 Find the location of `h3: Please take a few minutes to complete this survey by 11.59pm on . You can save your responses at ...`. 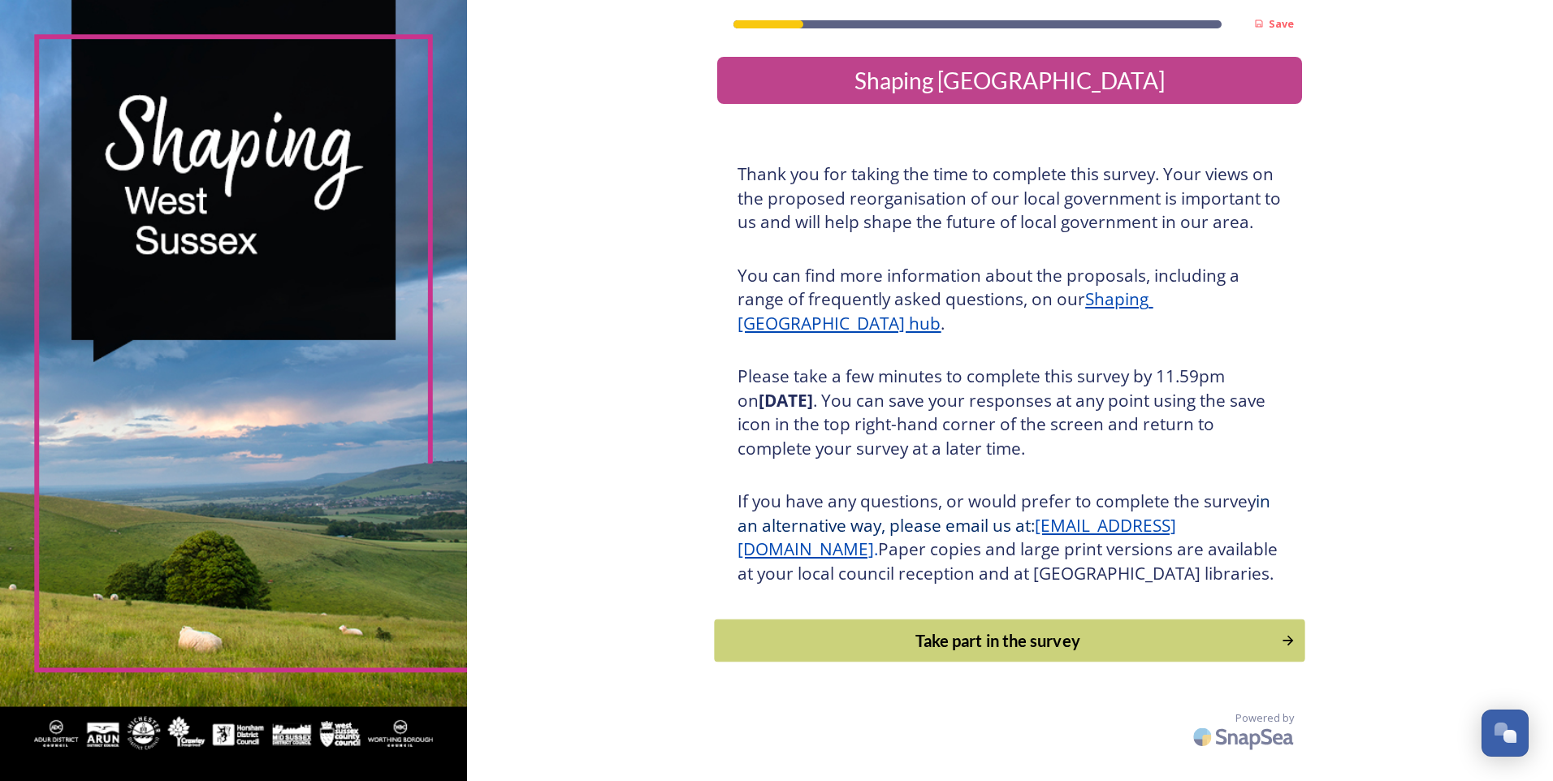

h3: Please take a few minutes to complete this survey by 11.59pm on . You can save your responses at ... is located at coordinates (1009, 413).